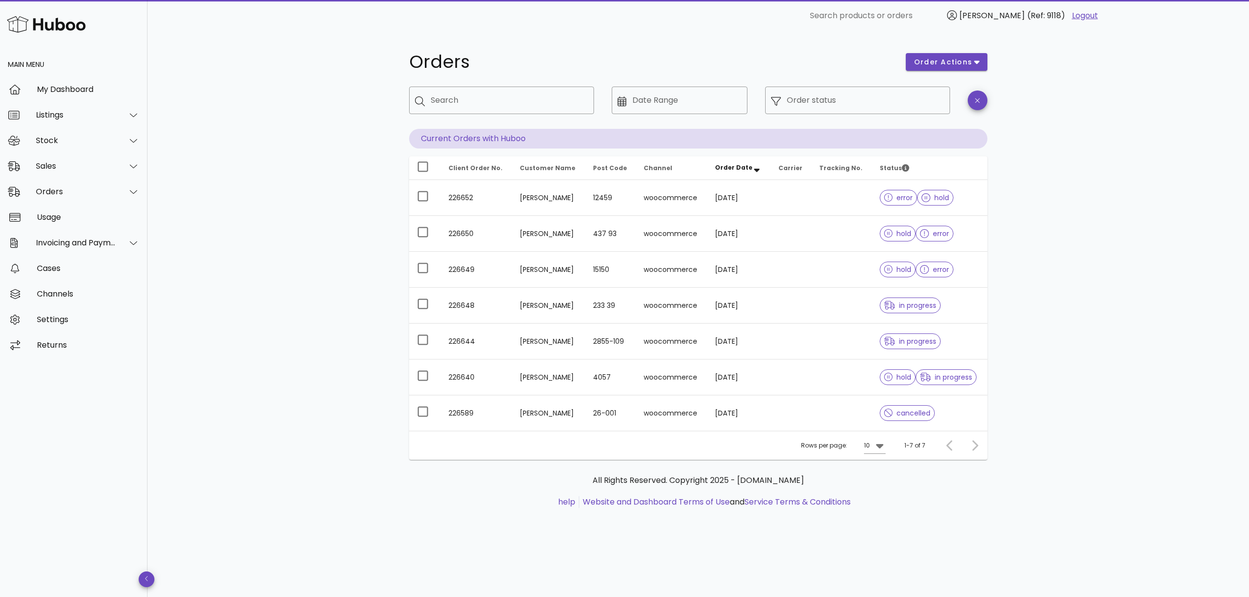  What do you see at coordinates (790, 168) in the screenshot?
I see `span: Carrier` at bounding box center [790, 168].